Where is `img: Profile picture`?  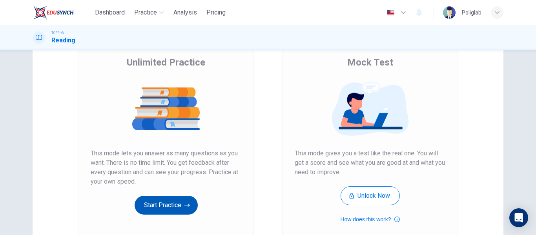
img: Profile picture is located at coordinates (449, 13).